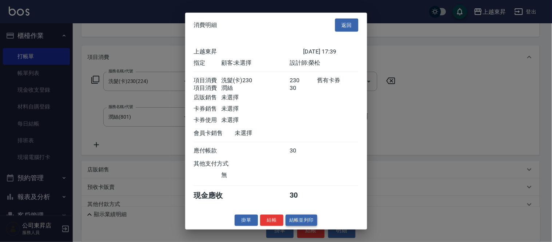 This screenshot has width=552, height=242. What do you see at coordinates (303, 80) in the screenshot?
I see `div: 230` at bounding box center [303, 80].